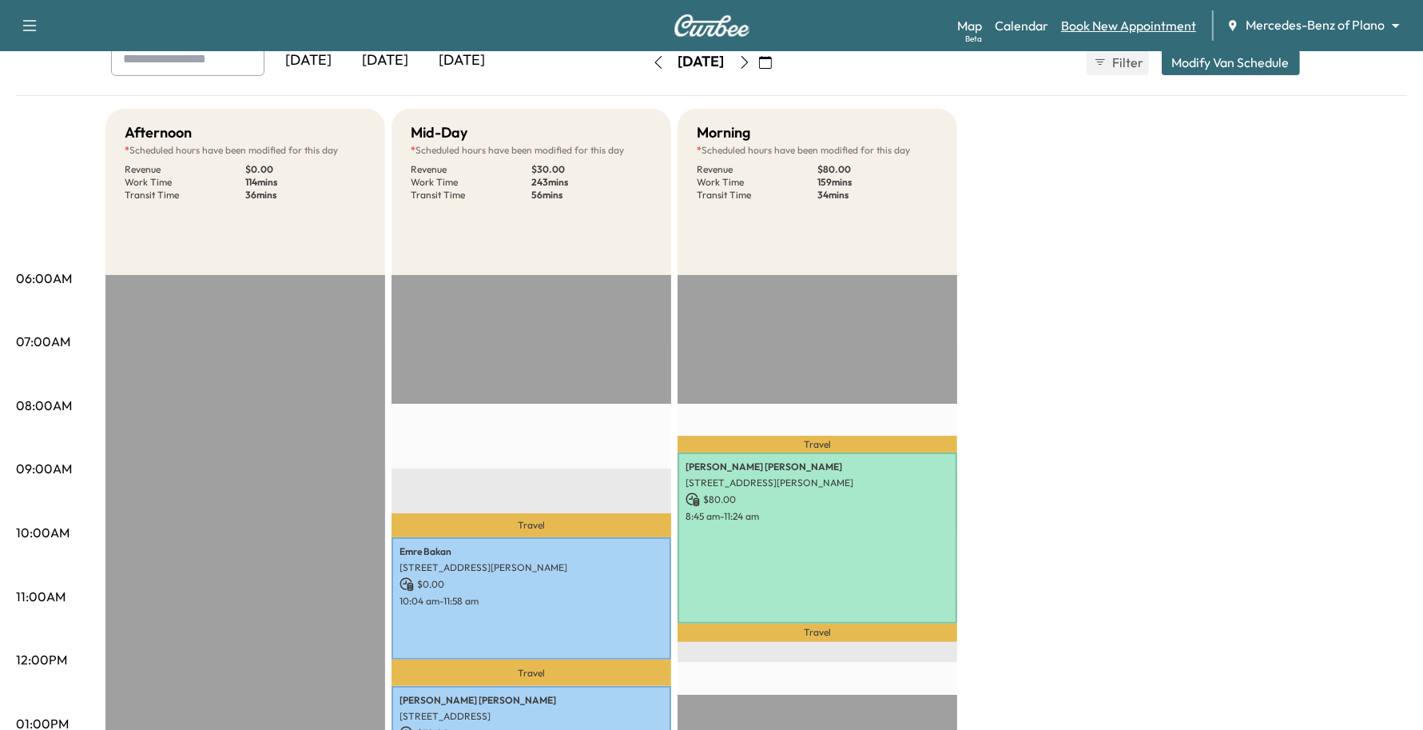 Image resolution: width=1423 pixels, height=730 pixels. Describe the element at coordinates (43, 341) in the screenshot. I see `p: 07:00AM` at that location.